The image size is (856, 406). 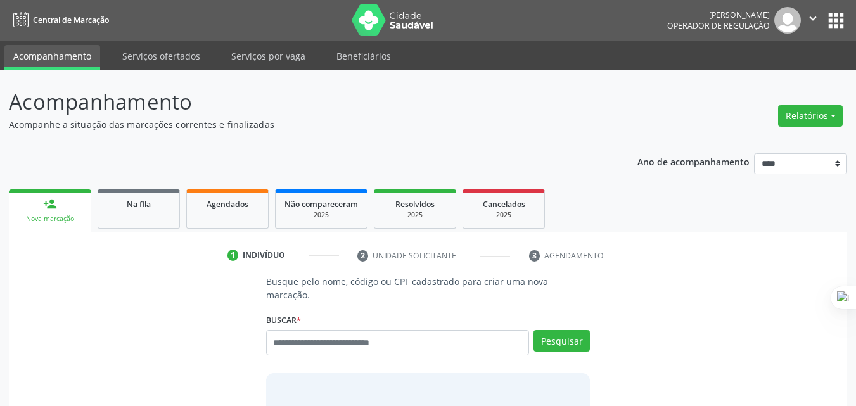 What do you see at coordinates (693, 161) in the screenshot?
I see `p: Ano de acompanhamento` at bounding box center [693, 161].